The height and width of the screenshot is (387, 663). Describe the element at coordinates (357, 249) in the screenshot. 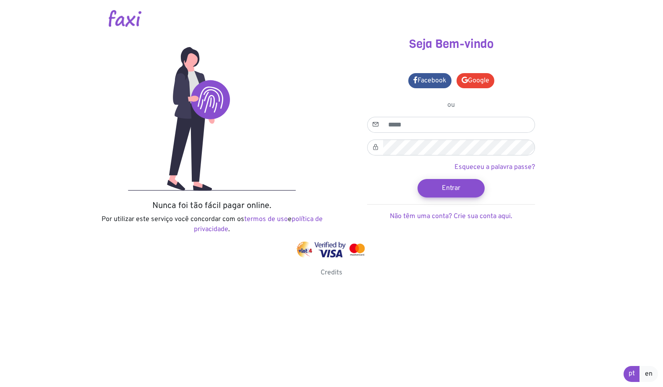

I see `img: mastercard` at that location.